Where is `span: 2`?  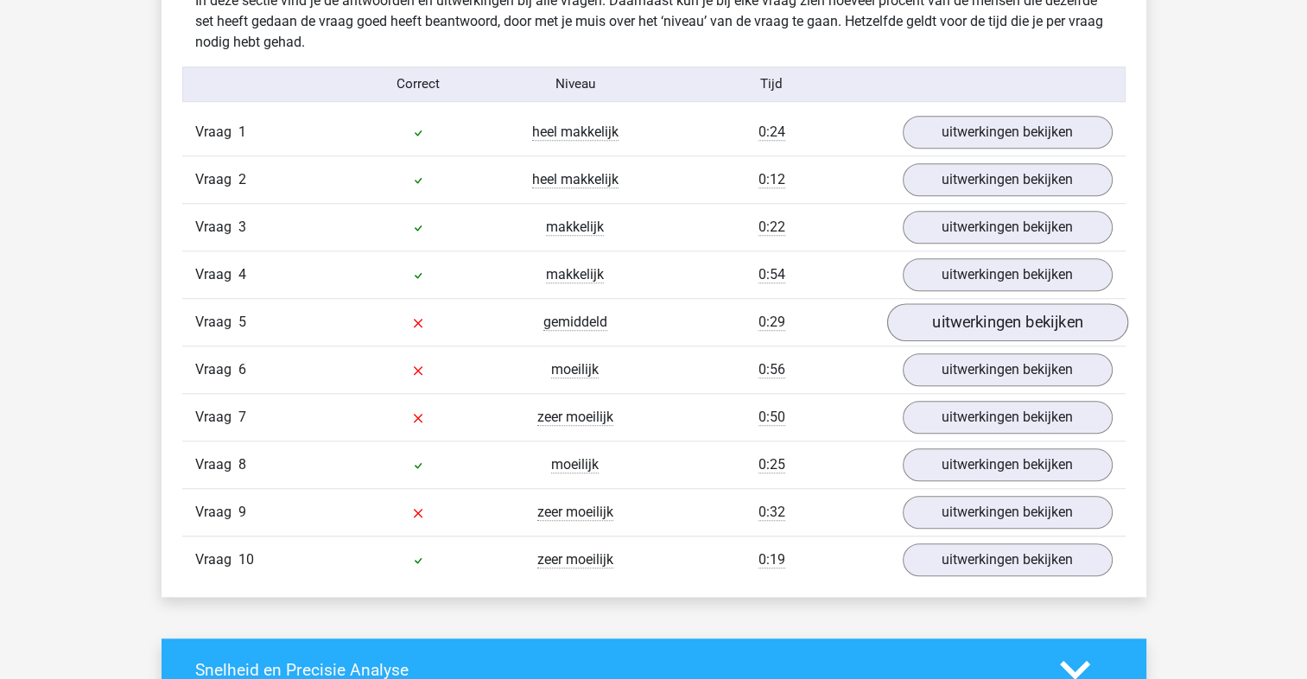
span: 2 is located at coordinates (242, 179).